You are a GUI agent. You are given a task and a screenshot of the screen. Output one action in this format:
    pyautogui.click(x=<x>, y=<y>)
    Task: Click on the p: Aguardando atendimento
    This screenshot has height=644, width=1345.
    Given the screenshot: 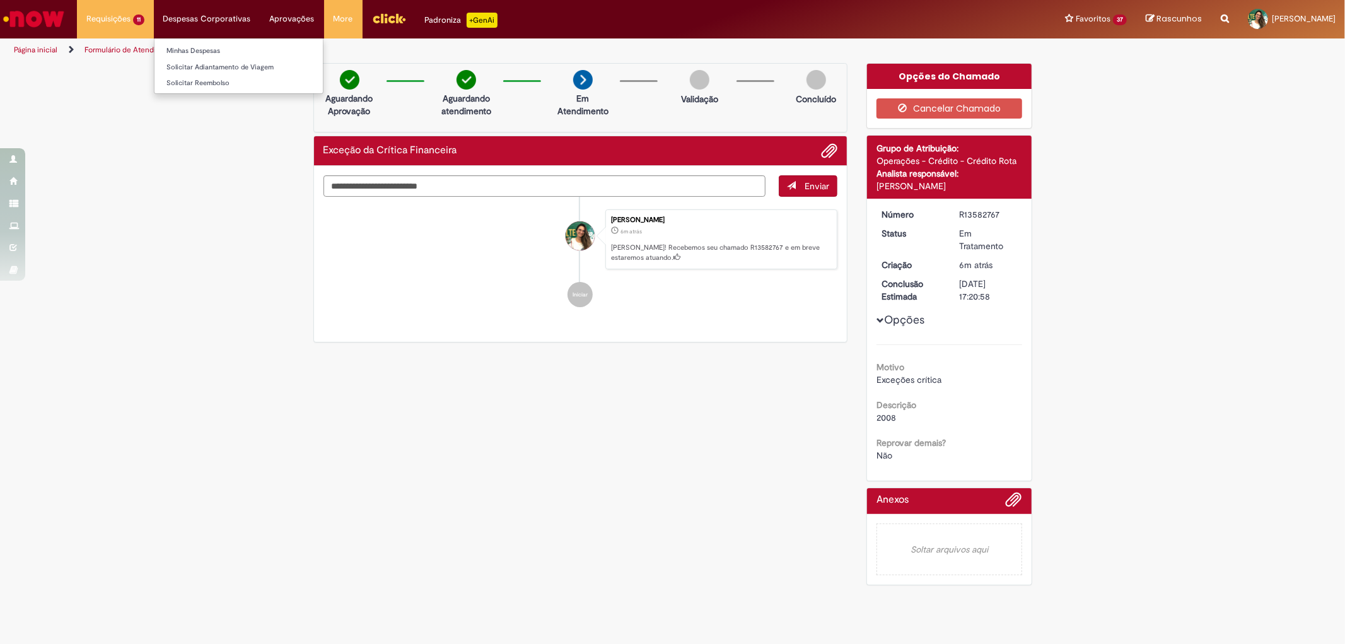 What is the action you would take?
    pyautogui.click(x=466, y=105)
    